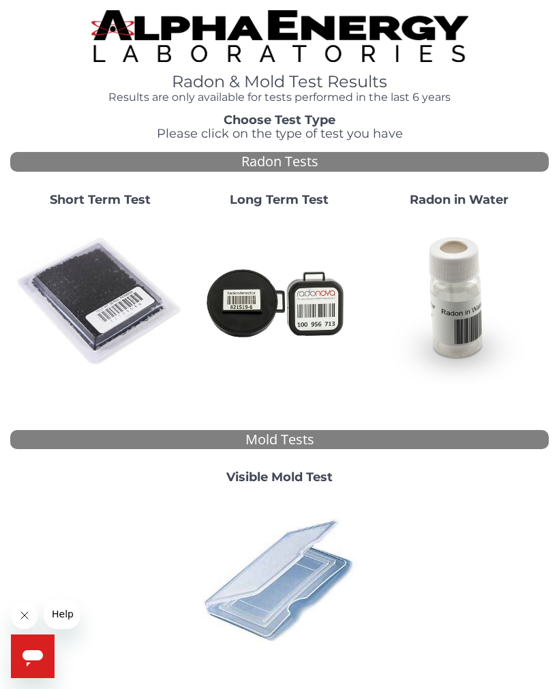  Describe the element at coordinates (279, 200) in the screenshot. I see `strong: Long Term Test` at that location.